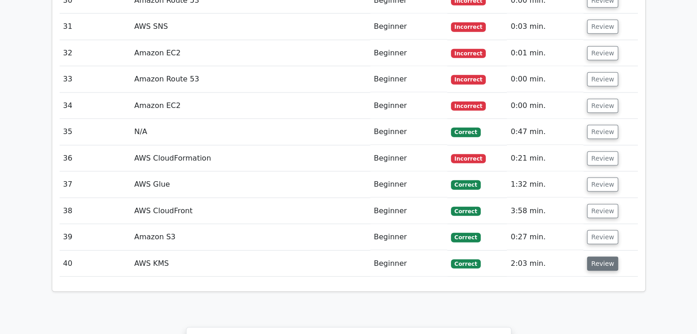 The height and width of the screenshot is (334, 697). Describe the element at coordinates (250, 237) in the screenshot. I see `td: Amazon S3` at that location.